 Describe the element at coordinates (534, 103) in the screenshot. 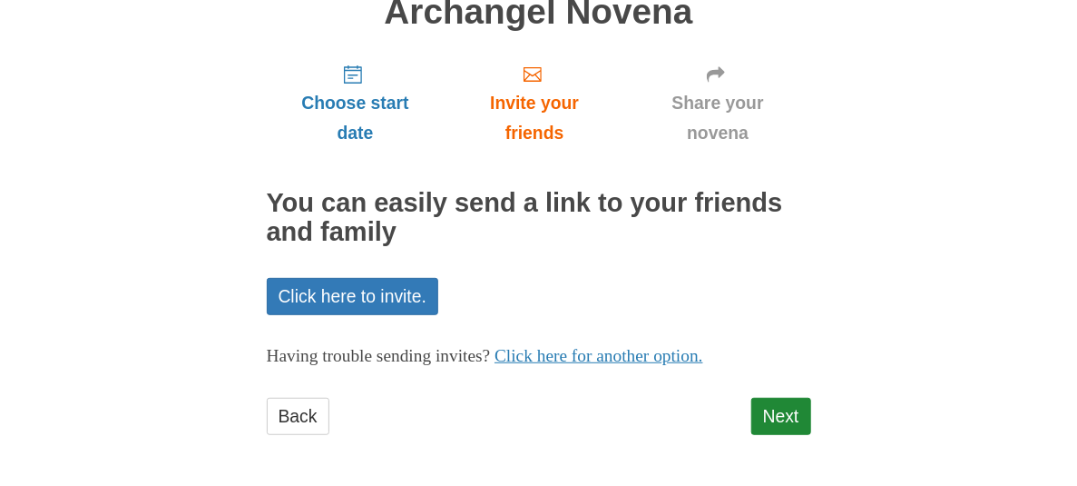

I see `a: Invite your friends` at that location.